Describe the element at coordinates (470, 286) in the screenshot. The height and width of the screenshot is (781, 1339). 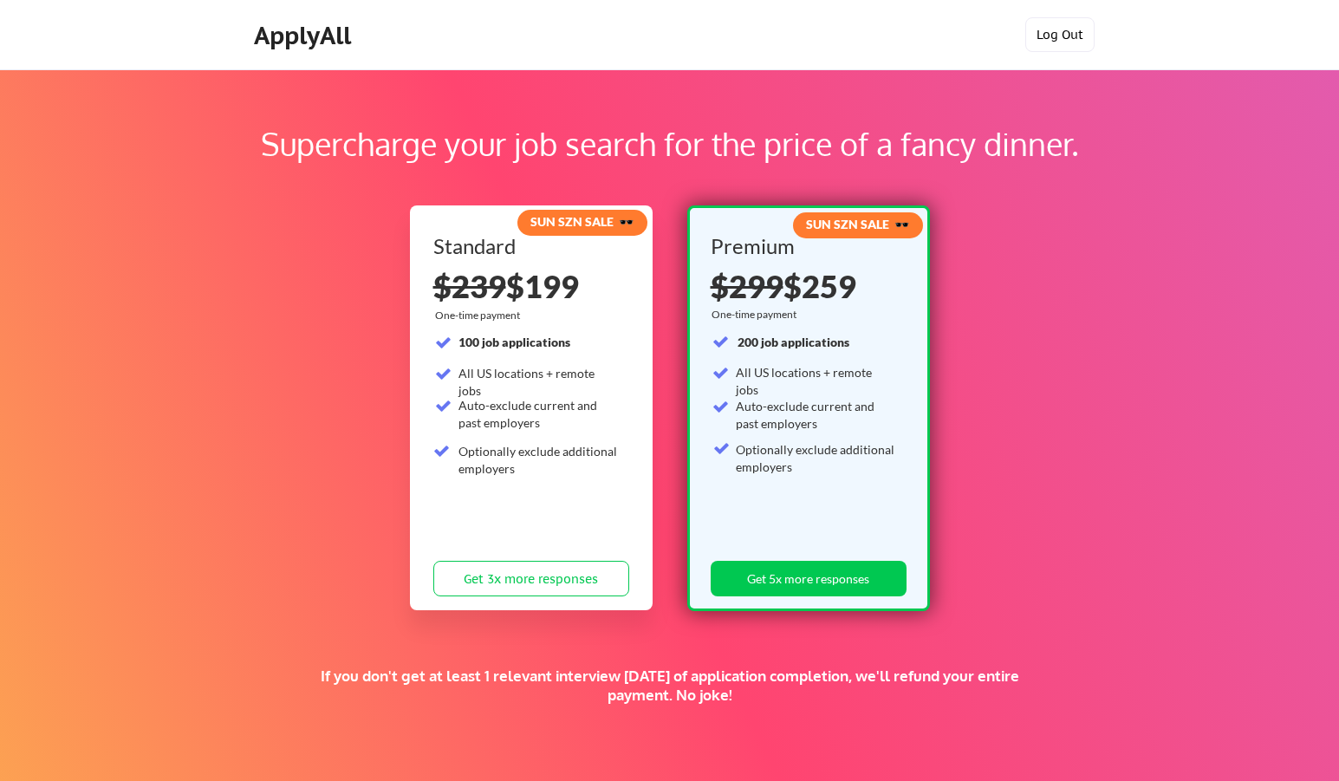
I see `s: $239` at that location.